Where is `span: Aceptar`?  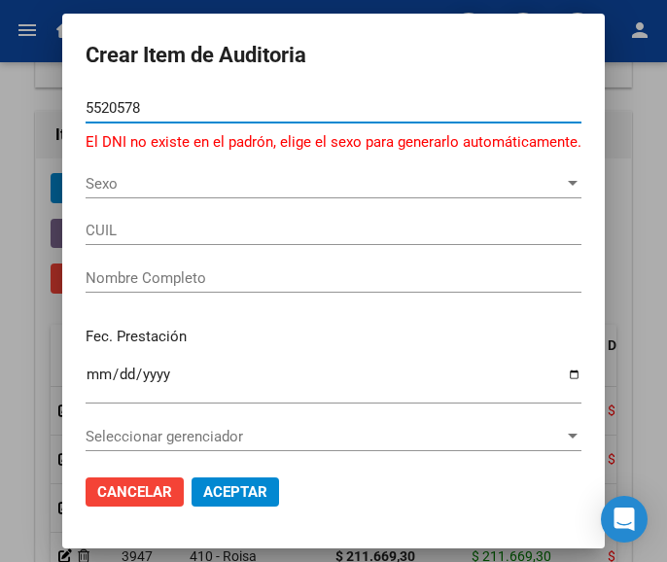 span: Aceptar is located at coordinates (235, 492).